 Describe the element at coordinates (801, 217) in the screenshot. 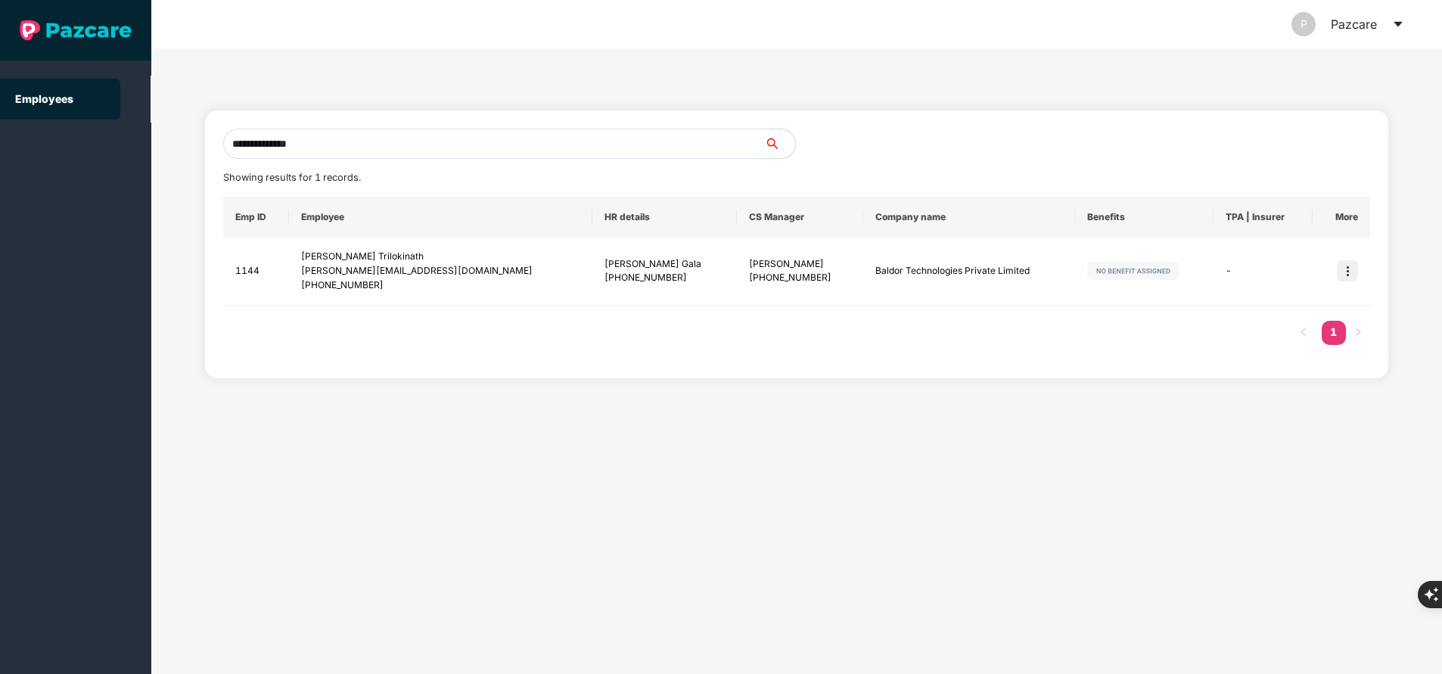

I see `th: CS Manager` at that location.